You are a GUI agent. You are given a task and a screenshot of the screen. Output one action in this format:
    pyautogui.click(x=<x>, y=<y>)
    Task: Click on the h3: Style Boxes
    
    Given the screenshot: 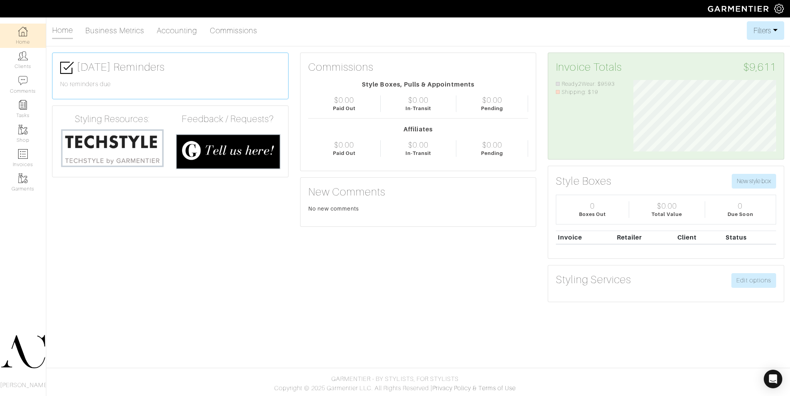 What is the action you would take?
    pyautogui.click(x=584, y=181)
    